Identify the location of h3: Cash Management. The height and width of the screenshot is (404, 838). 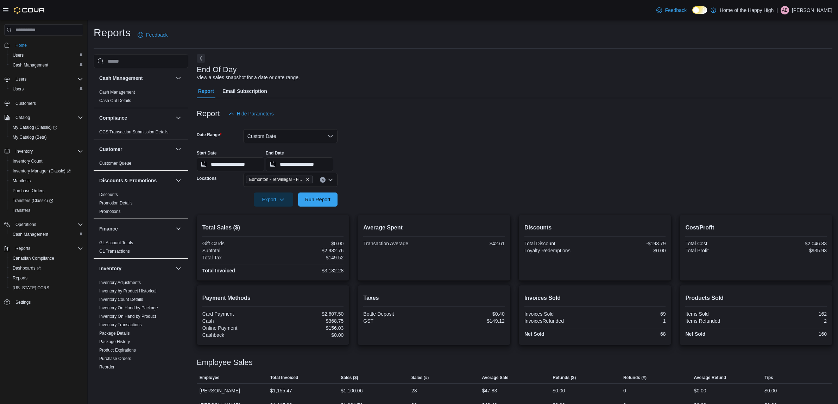
(121, 78).